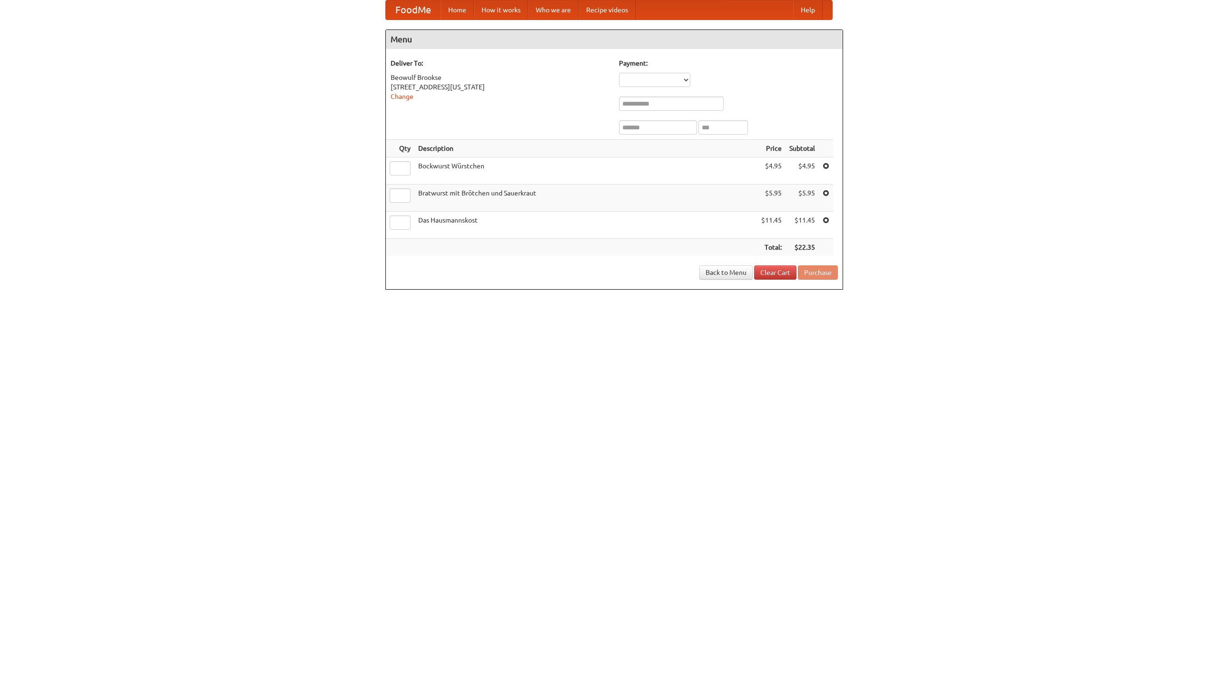  What do you see at coordinates (586, 171) in the screenshot?
I see `td: Bockwurst Würstchen` at bounding box center [586, 171].